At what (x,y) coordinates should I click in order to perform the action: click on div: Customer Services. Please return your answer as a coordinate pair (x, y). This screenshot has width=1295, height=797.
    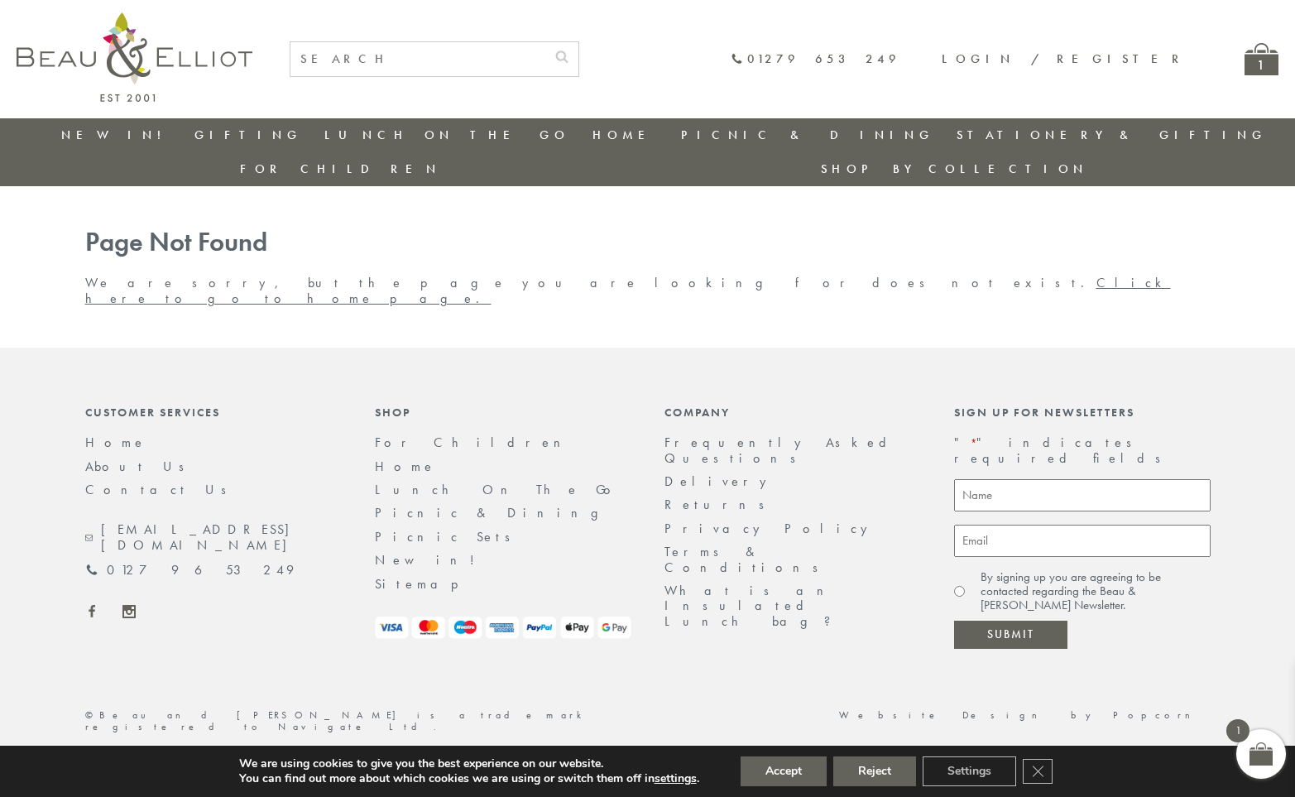
    Looking at the image, I should click on (213, 412).